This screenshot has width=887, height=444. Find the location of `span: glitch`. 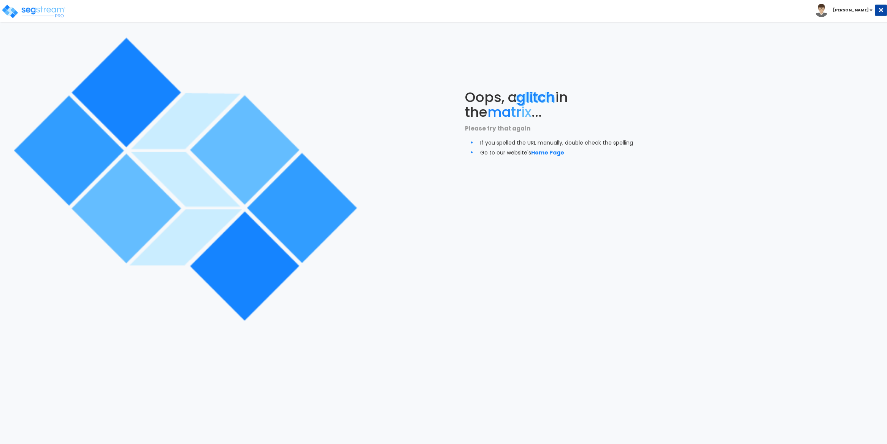

span: glitch is located at coordinates (536, 97).